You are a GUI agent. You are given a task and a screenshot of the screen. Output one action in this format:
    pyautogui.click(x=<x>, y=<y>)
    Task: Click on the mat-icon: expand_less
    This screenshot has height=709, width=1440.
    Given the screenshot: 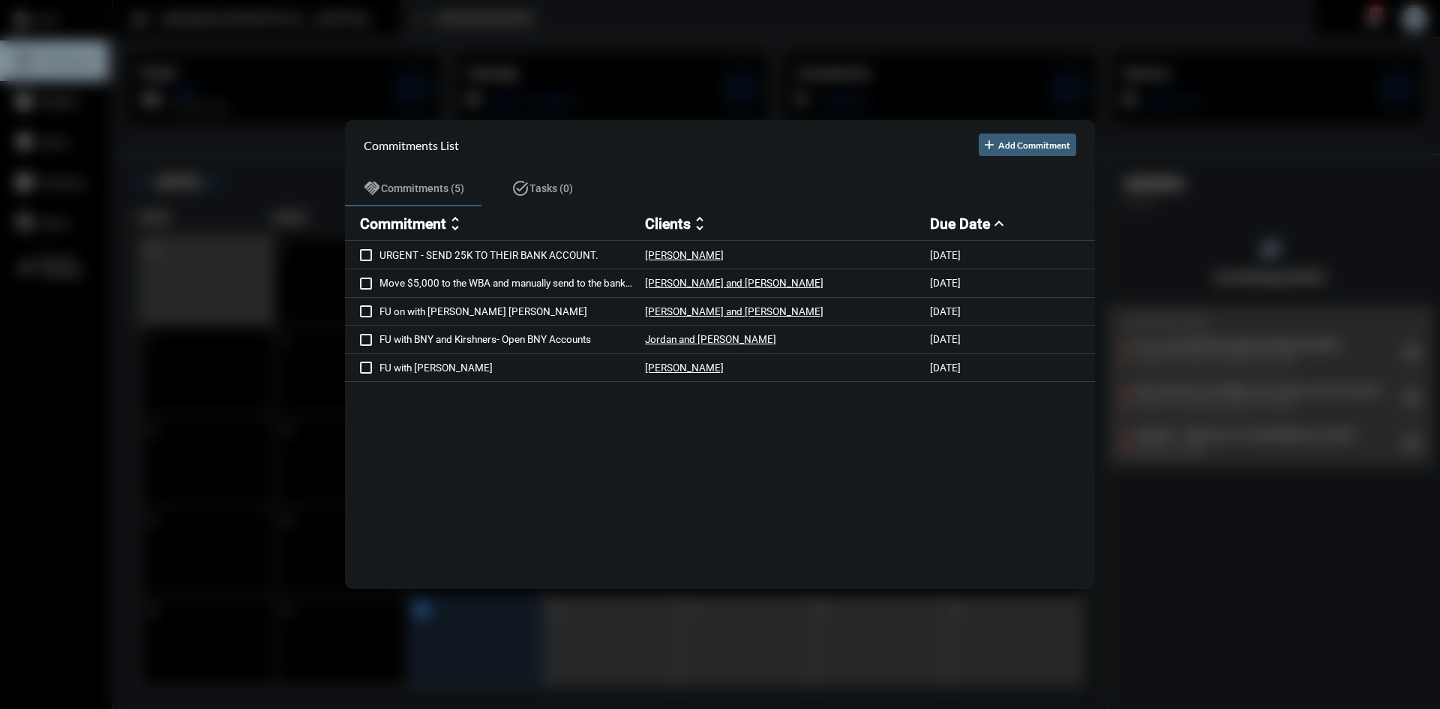 What is the action you would take?
    pyautogui.click(x=999, y=223)
    